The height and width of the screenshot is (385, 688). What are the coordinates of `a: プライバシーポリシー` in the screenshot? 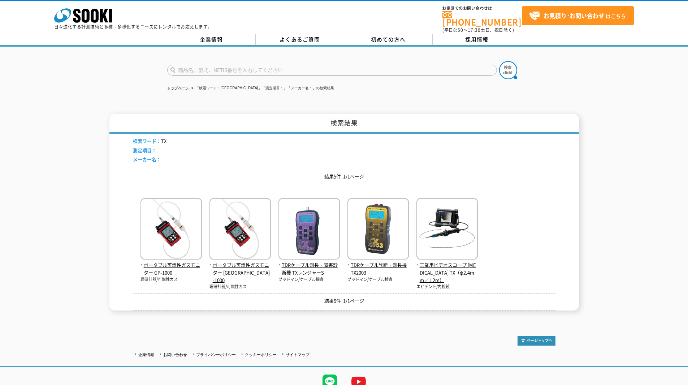 It's located at (216, 354).